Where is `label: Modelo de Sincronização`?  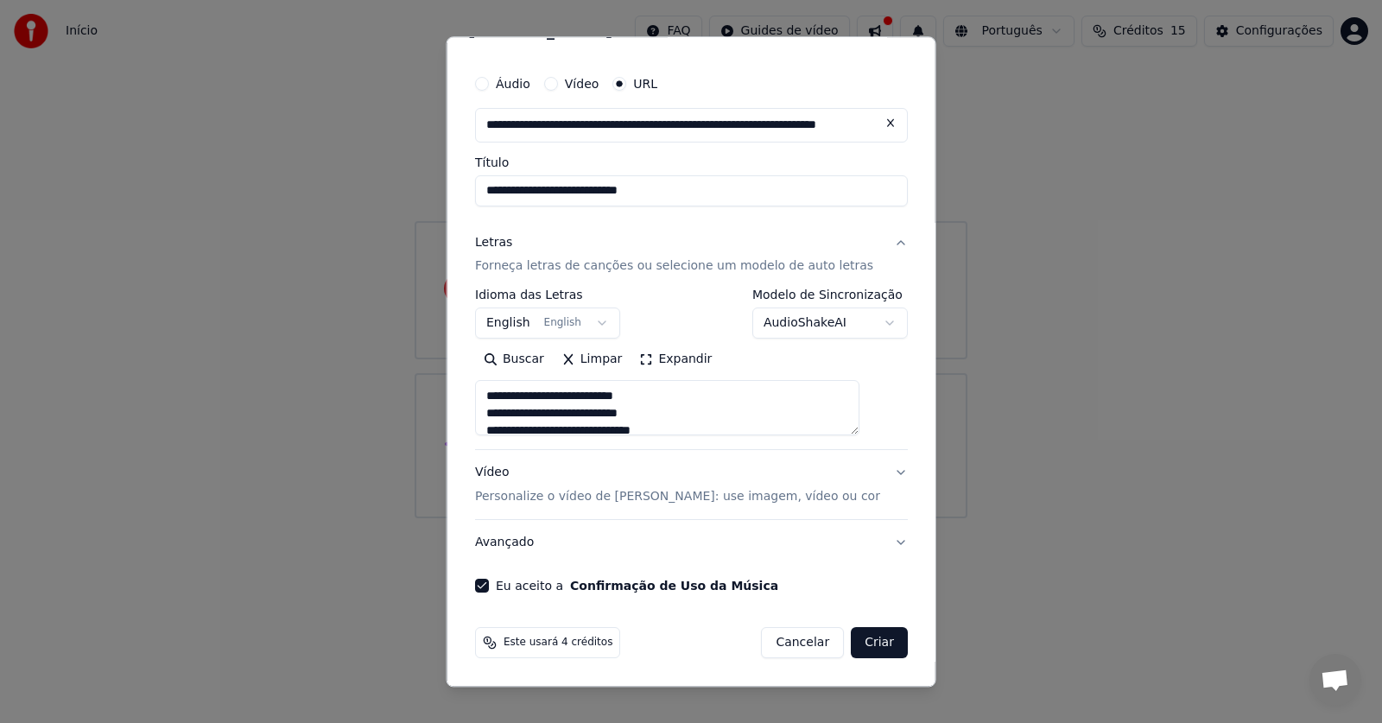
label: Modelo de Sincronização is located at coordinates (829, 295).